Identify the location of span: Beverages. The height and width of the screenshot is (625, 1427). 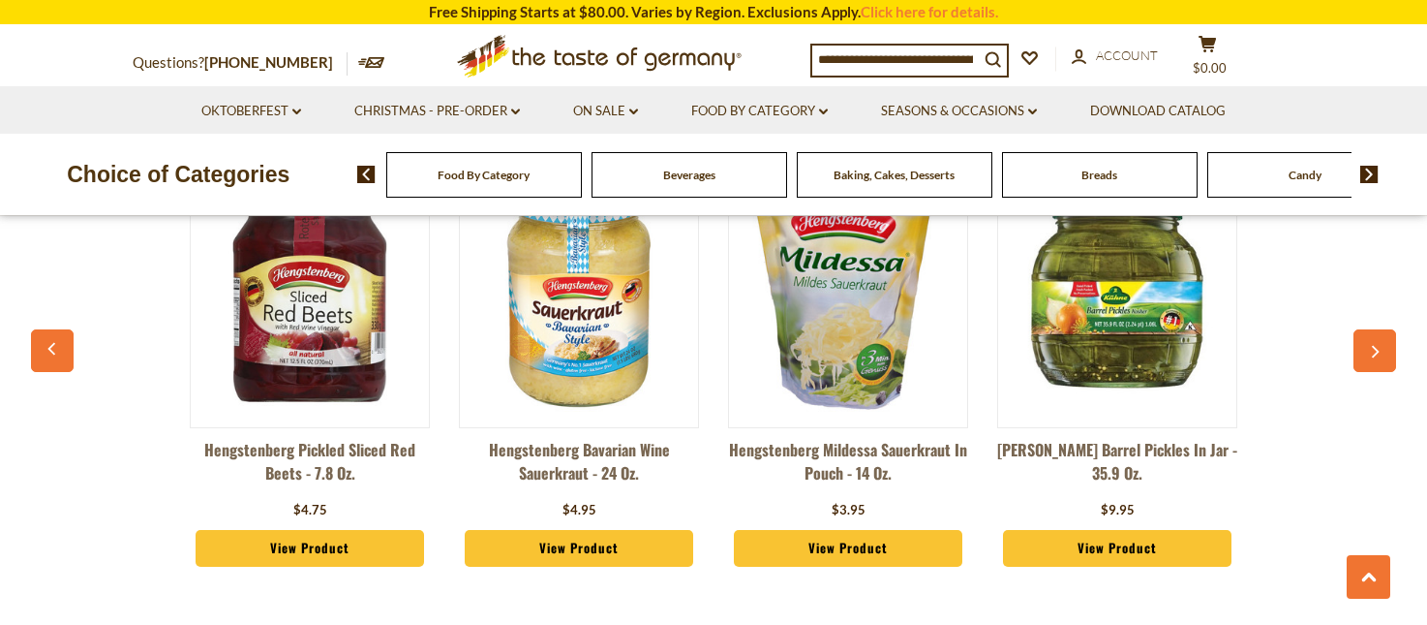
(689, 174).